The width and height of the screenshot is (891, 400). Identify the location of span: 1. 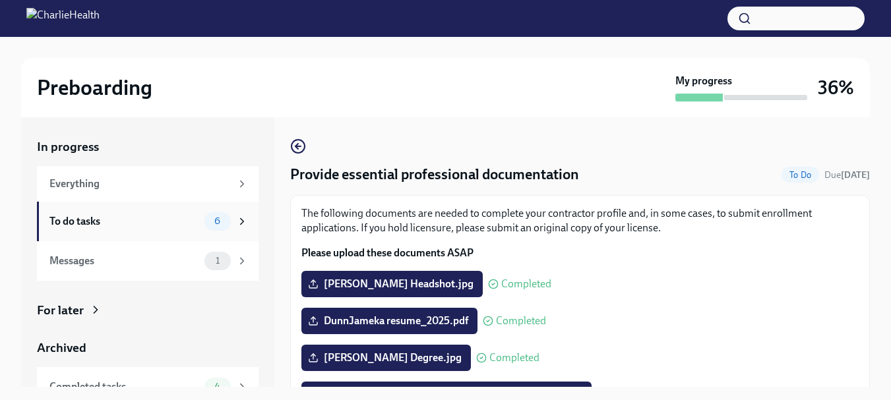
(218, 260).